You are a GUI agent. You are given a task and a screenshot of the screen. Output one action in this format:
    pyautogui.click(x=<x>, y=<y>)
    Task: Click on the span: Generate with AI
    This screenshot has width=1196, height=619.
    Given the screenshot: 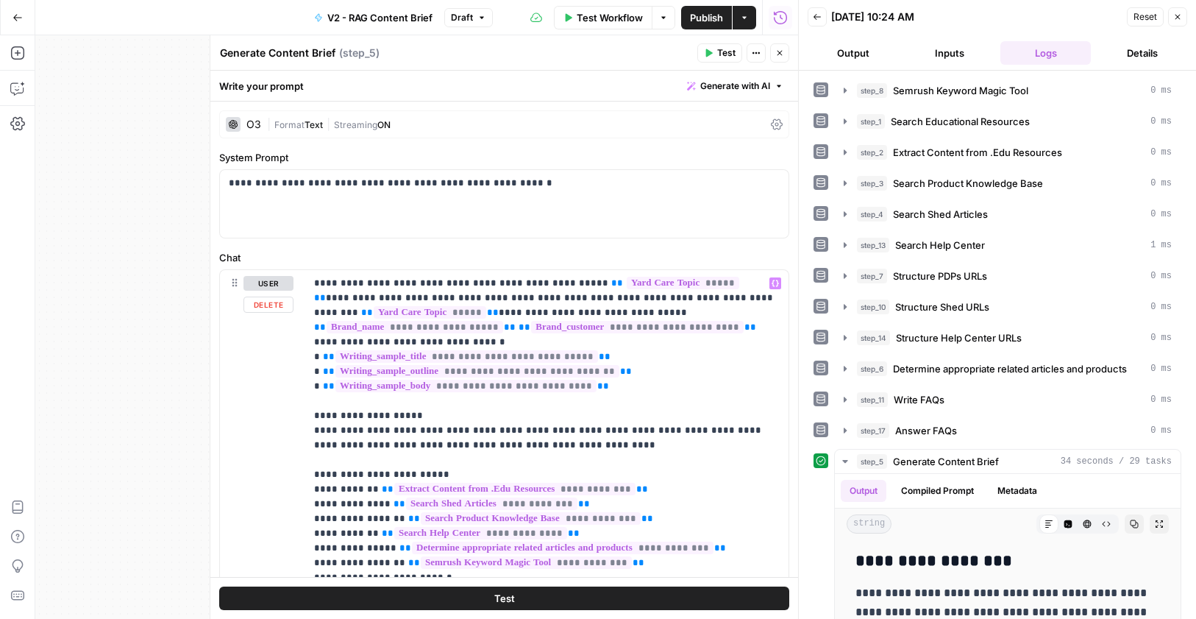 What is the action you would take?
    pyautogui.click(x=735, y=86)
    